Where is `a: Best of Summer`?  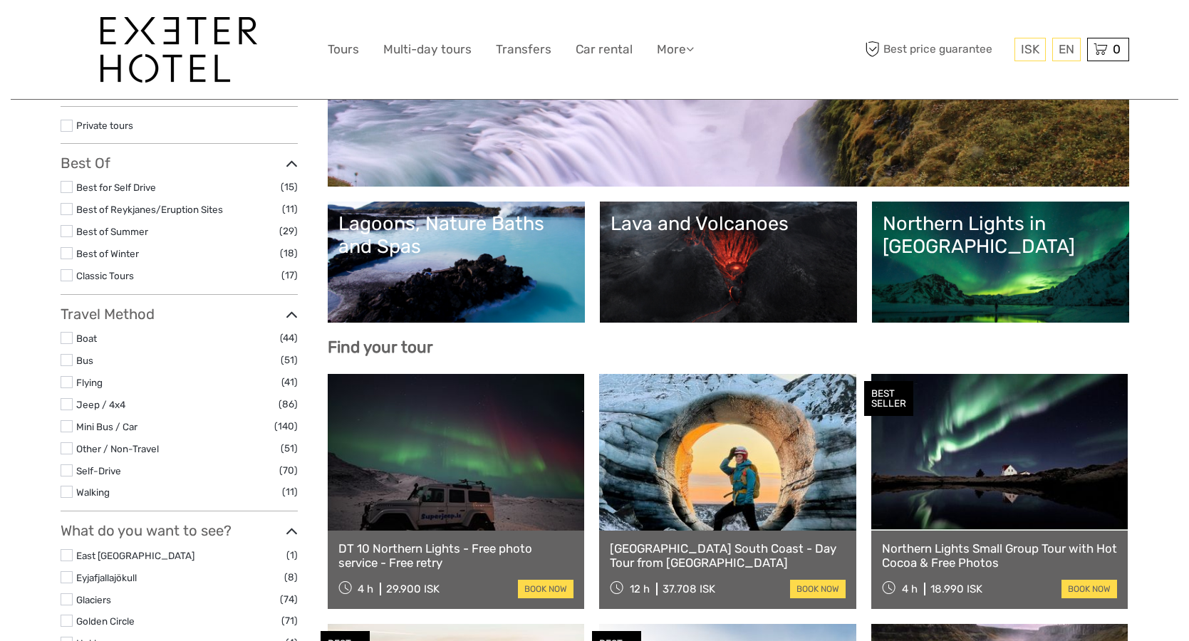
a: Best of Summer is located at coordinates (112, 231).